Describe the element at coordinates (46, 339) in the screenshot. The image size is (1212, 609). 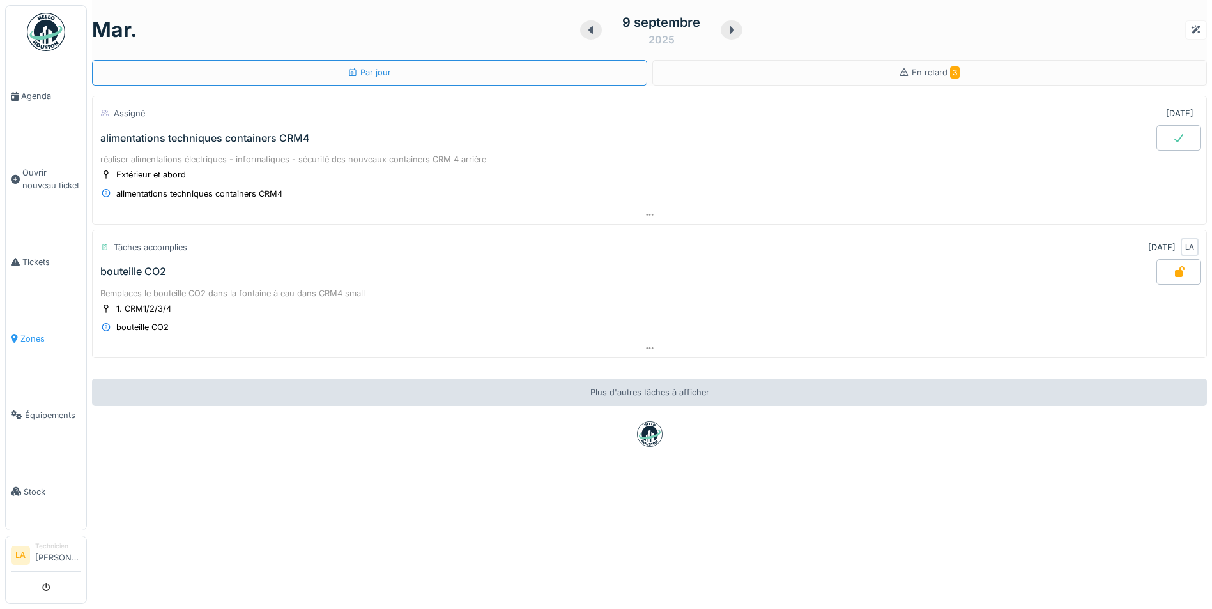
I see `a: Zones` at that location.